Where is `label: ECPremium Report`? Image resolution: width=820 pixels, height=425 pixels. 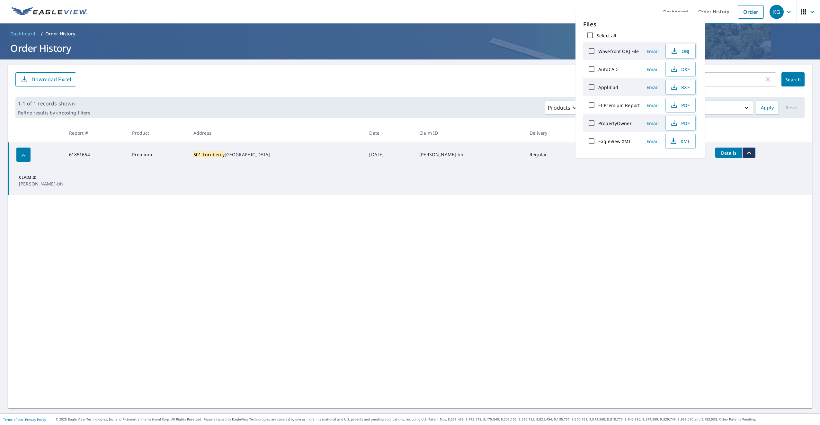
label: ECPremium Report is located at coordinates (619, 105).